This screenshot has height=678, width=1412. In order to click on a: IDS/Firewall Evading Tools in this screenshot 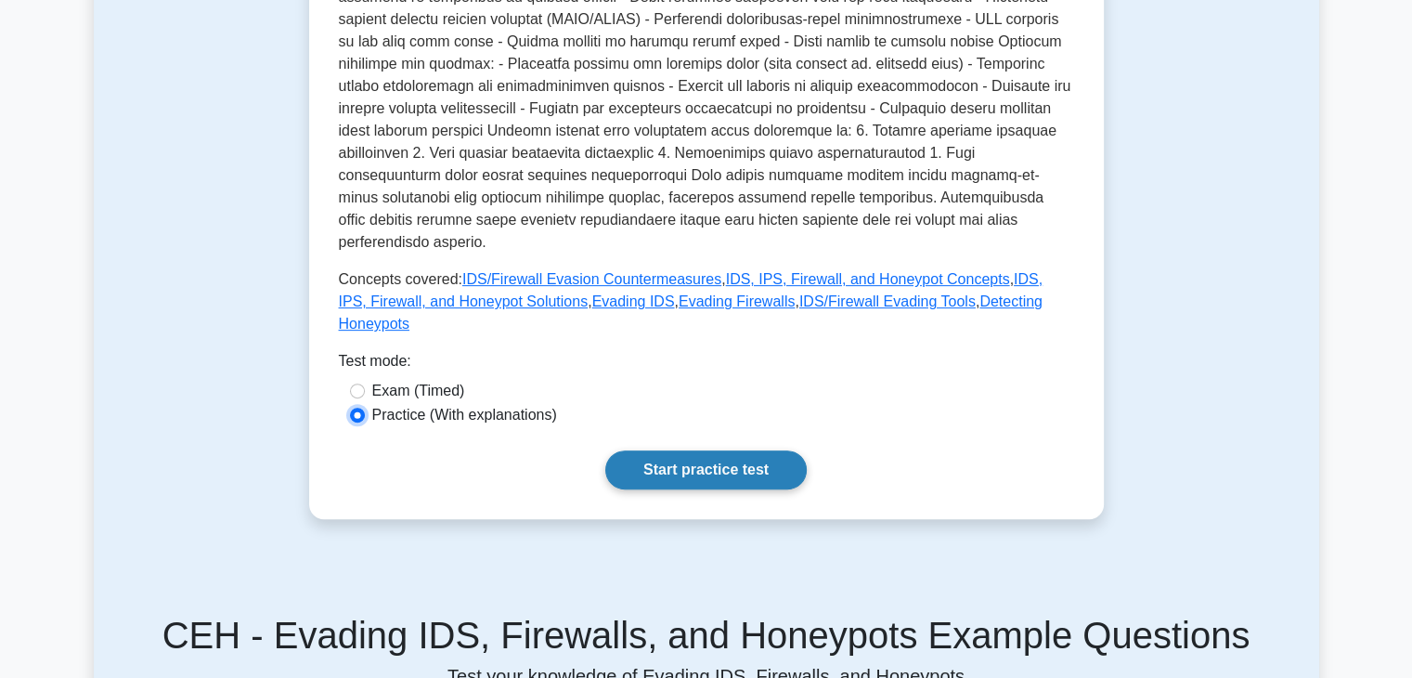, I will do `click(887, 301)`.